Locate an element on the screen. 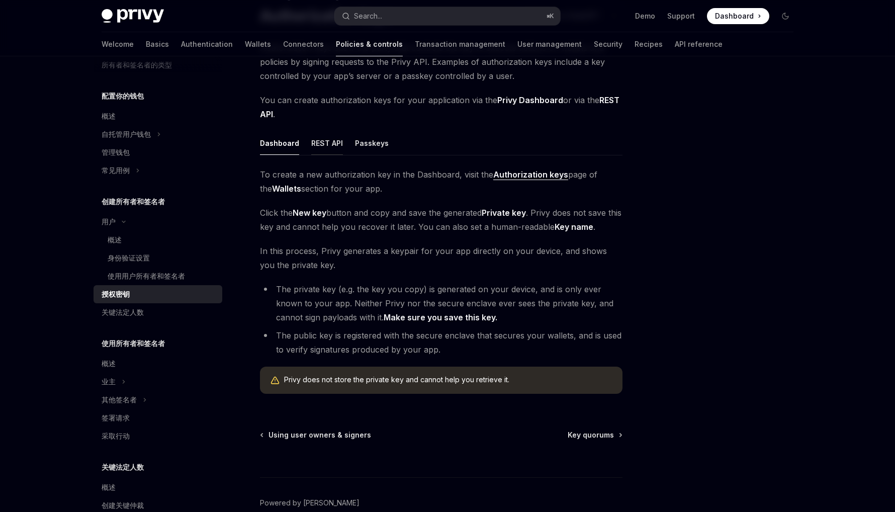  font: 业主 is located at coordinates (109, 381).